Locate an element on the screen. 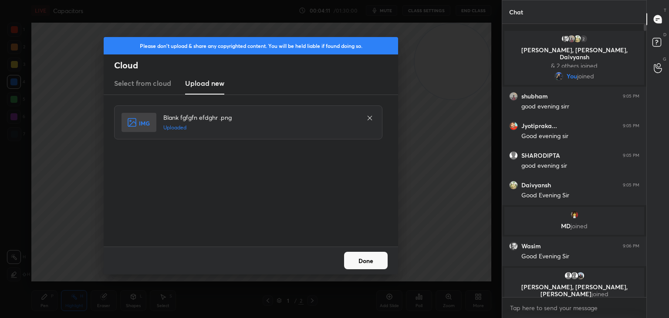 The width and height of the screenshot is (669, 318). p: G is located at coordinates (665, 59).